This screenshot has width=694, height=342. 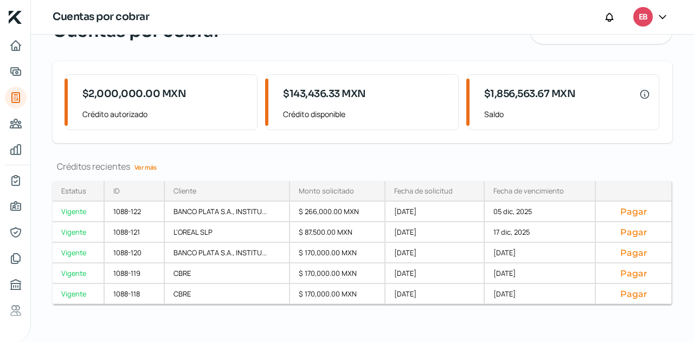 I want to click on a: Mis finanzas, so click(x=16, y=150).